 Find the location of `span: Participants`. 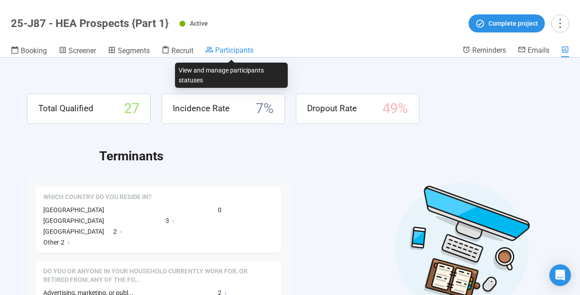

span: Participants is located at coordinates (234, 50).